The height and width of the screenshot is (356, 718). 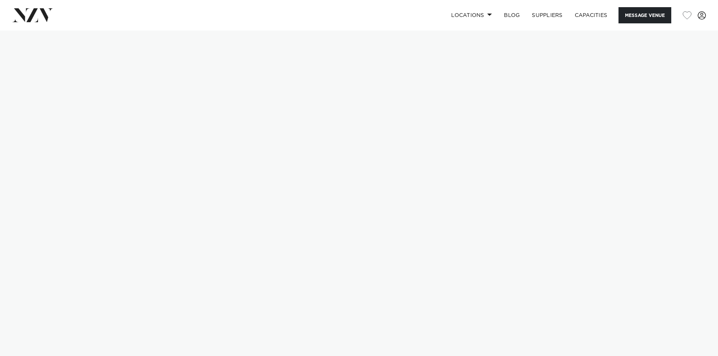 What do you see at coordinates (512, 15) in the screenshot?
I see `a: BLOG` at bounding box center [512, 15].